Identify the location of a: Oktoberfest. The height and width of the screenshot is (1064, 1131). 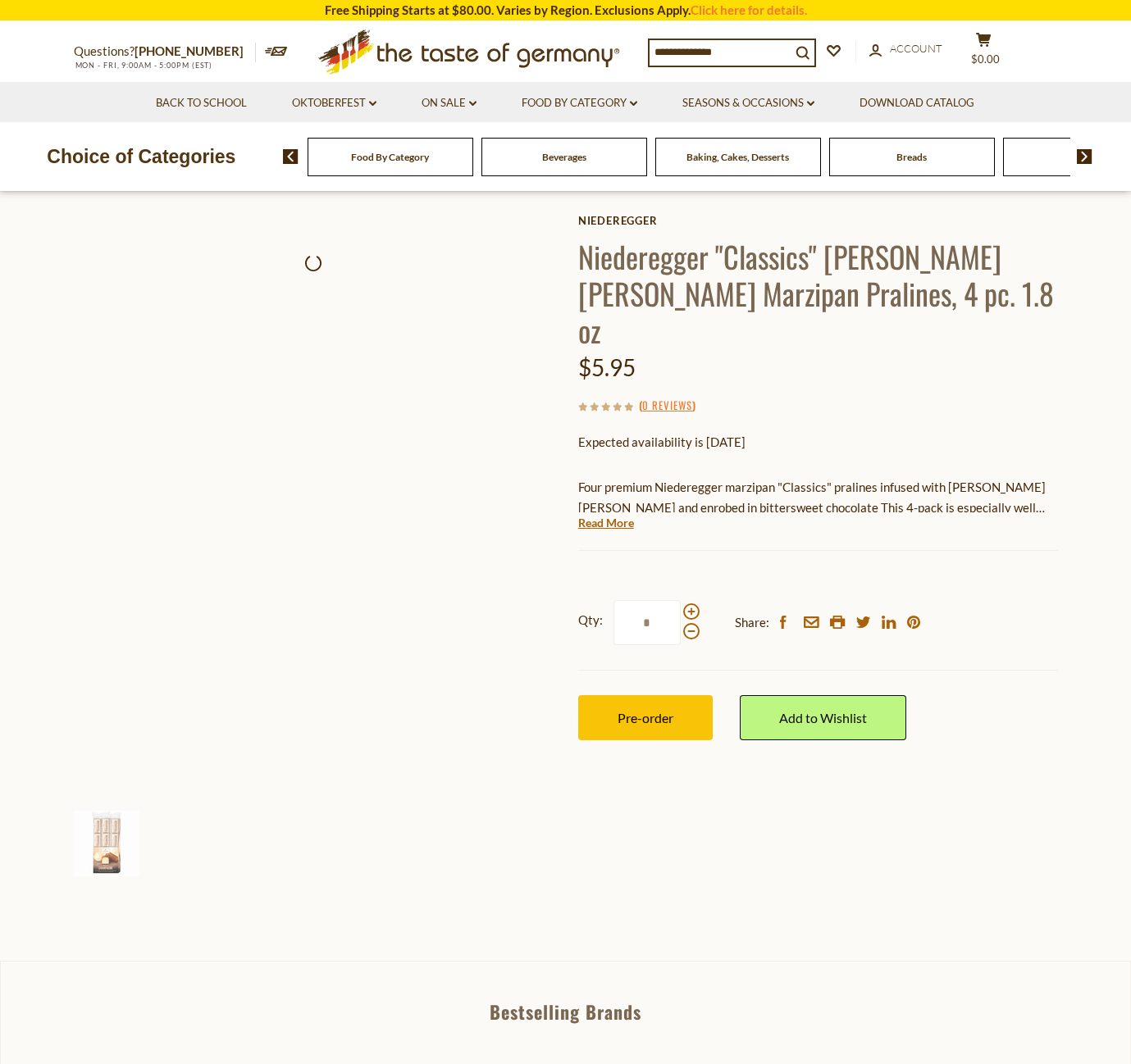
(333, 103).